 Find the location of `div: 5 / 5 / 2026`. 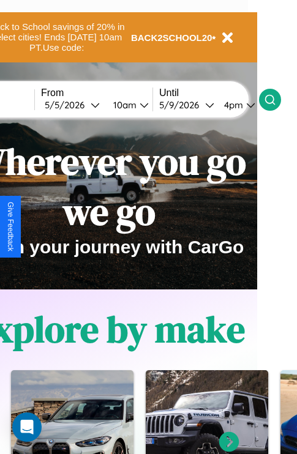

div: 5 / 5 / 2026 is located at coordinates (67, 105).